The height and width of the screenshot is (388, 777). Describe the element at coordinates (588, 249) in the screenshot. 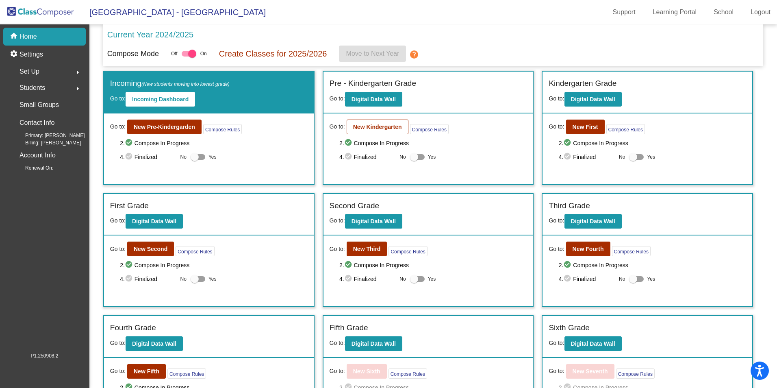

I see `b: New Fourth` at that location.